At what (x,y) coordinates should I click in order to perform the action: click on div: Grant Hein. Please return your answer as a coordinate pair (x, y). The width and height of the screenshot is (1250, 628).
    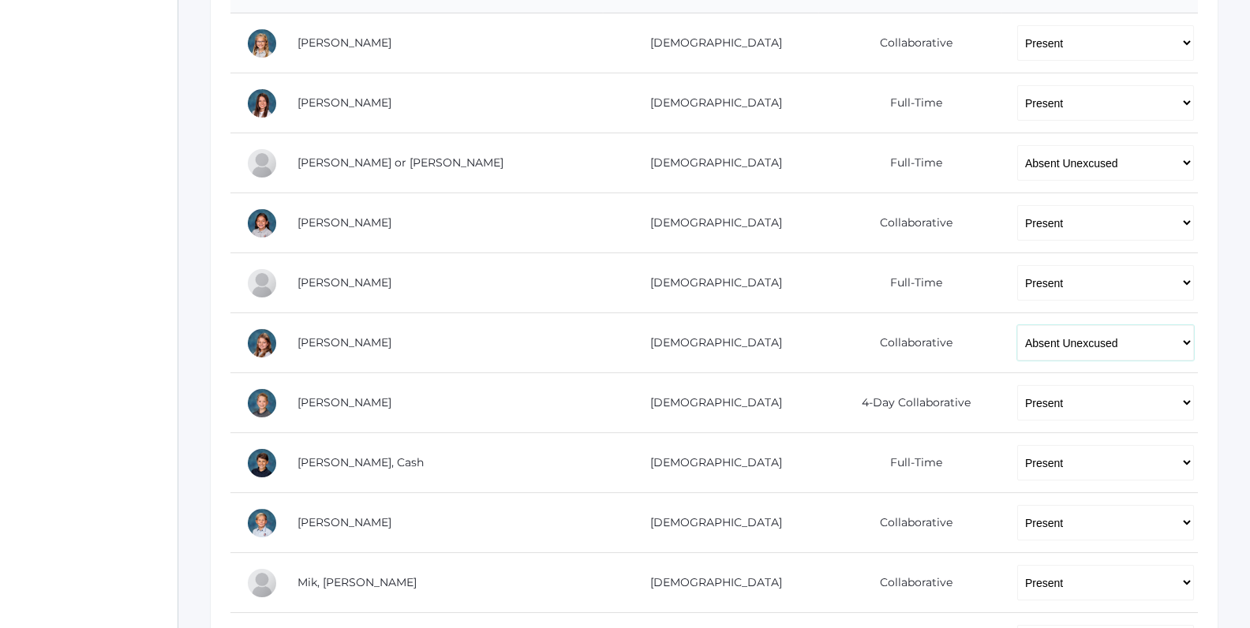
    Looking at the image, I should click on (262, 403).